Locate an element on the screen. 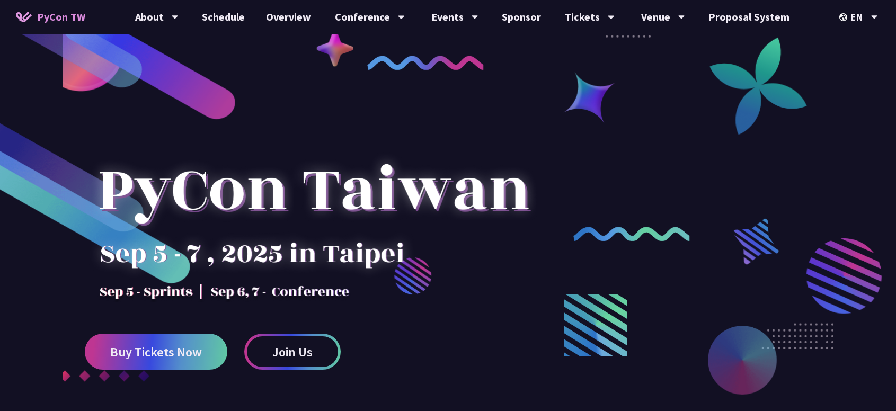  a: Join Us is located at coordinates (293, 352).